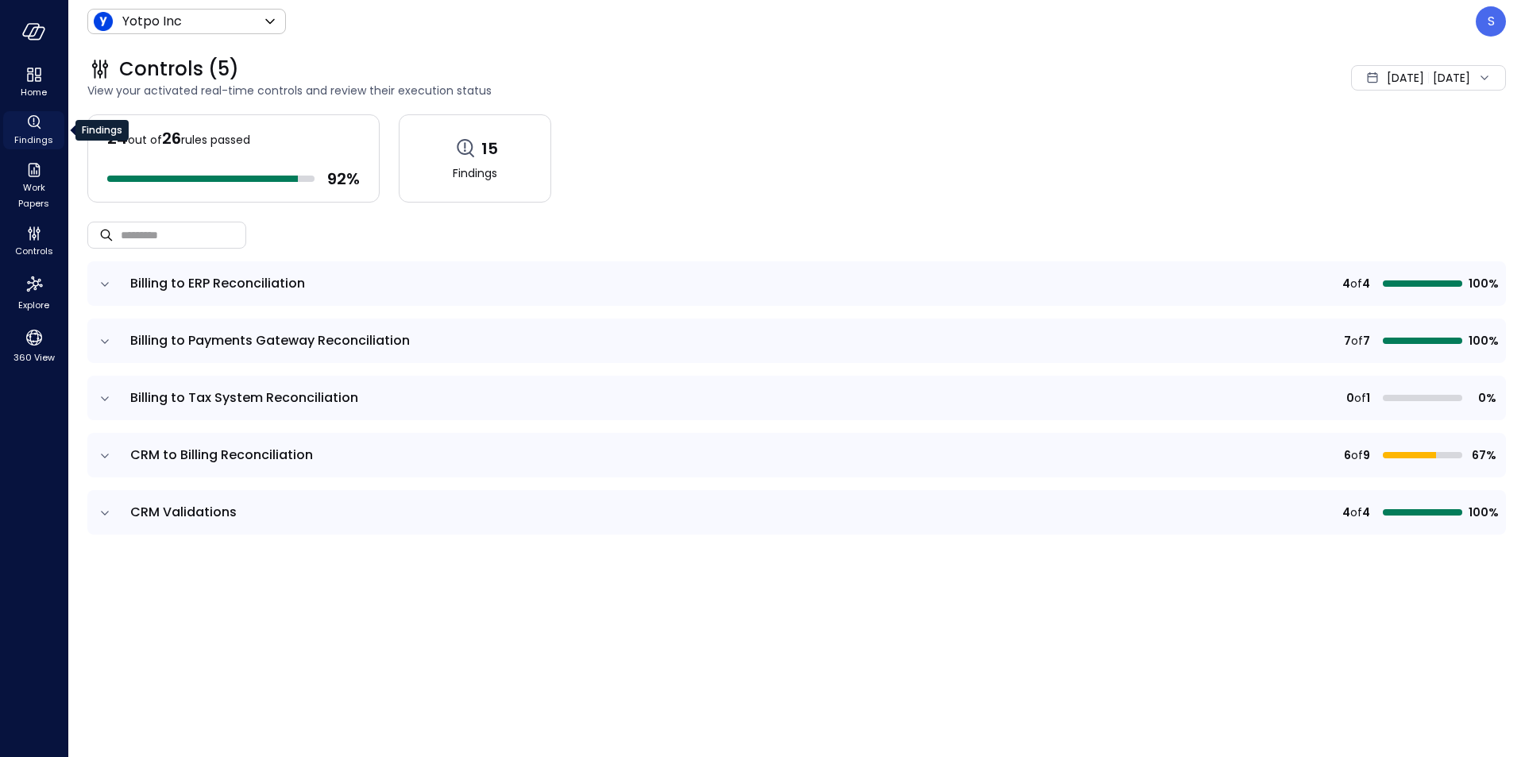 This screenshot has width=1525, height=757. Describe the element at coordinates (270, 340) in the screenshot. I see `span: Billing to Payments Gateway Reconciliation` at that location.